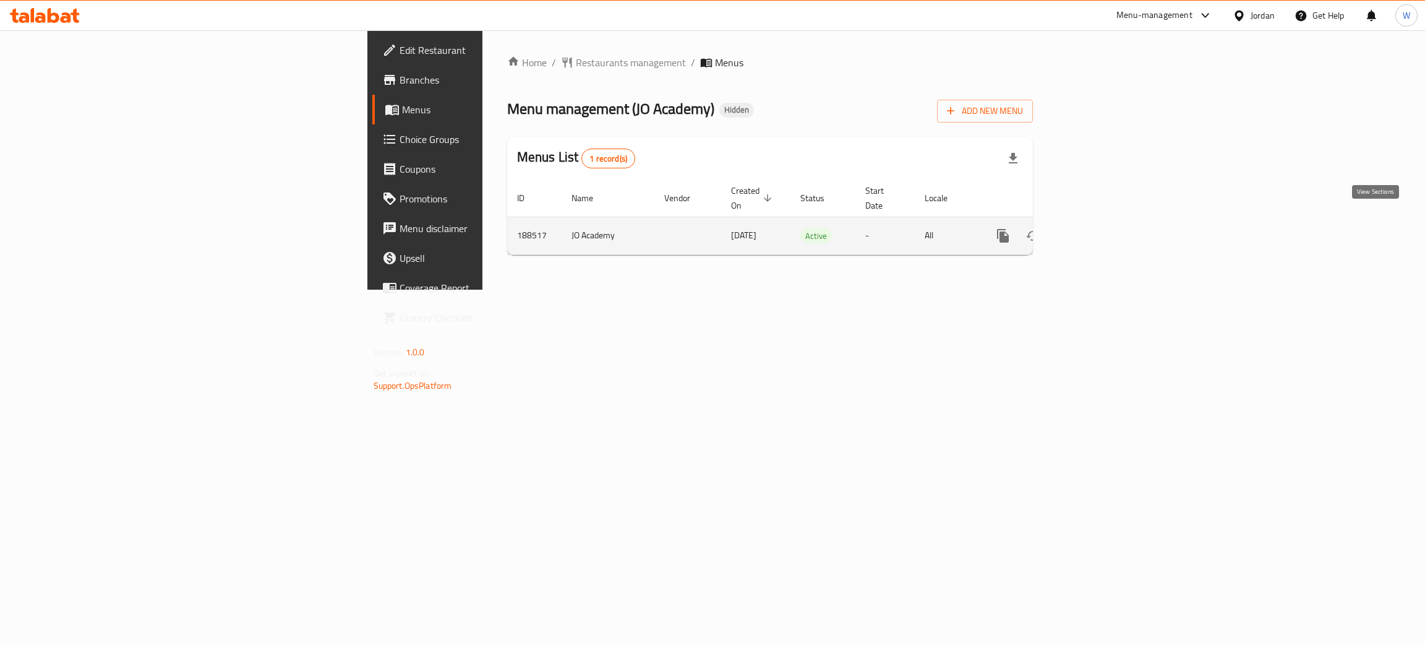 This screenshot has width=1425, height=645. Describe the element at coordinates (489, 317) in the screenshot. I see `a: Grocery Checklist` at that location.